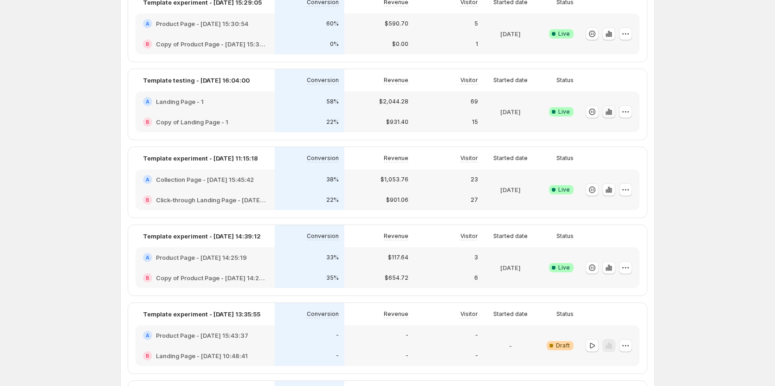 The width and height of the screenshot is (775, 386). Describe the element at coordinates (476, 257) in the screenshot. I see `p: 3` at that location.